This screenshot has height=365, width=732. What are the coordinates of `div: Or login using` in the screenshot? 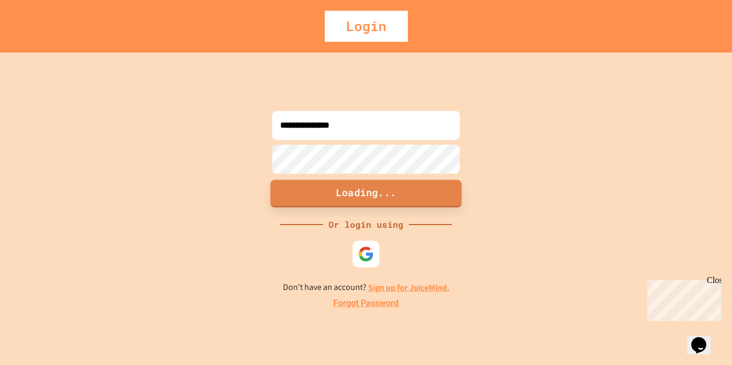 It's located at (366, 224).